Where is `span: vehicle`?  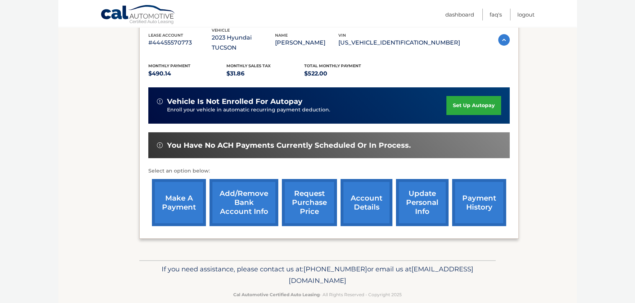
span: vehicle is located at coordinates (221, 30).